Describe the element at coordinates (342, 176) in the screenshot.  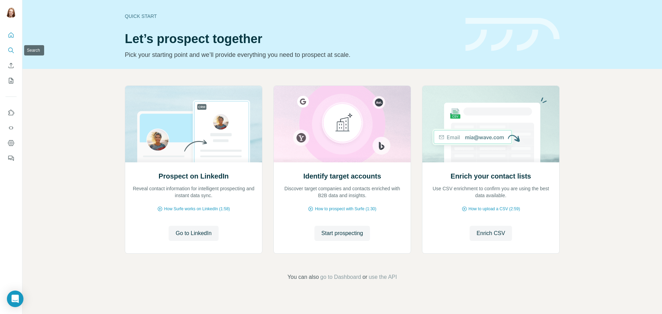
I see `h2: Identify target accounts` at that location.